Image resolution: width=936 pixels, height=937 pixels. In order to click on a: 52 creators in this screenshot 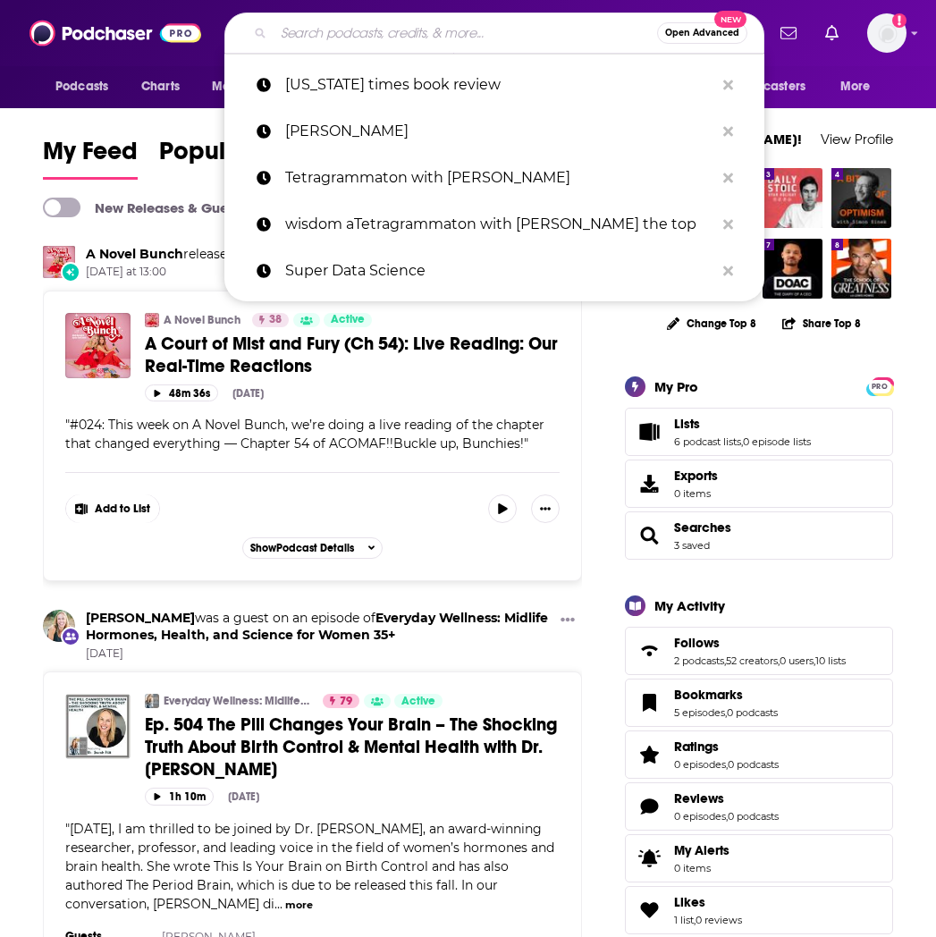, I will do `click(752, 661)`.